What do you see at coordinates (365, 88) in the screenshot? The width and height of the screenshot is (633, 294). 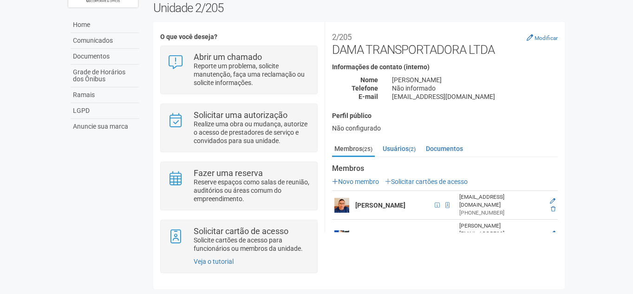 I see `strong: Telefone` at bounding box center [365, 88].